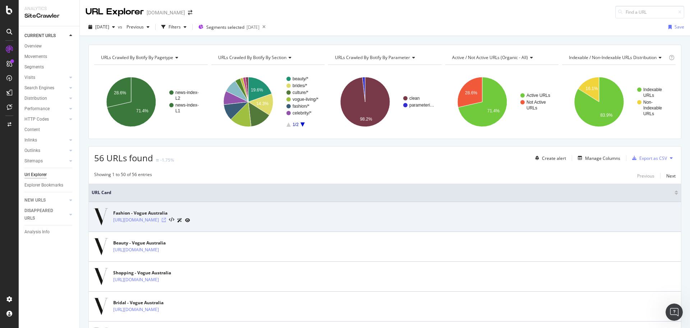 Image resolution: width=690 pixels, height=328 pixels. I want to click on a: Movements, so click(49, 56).